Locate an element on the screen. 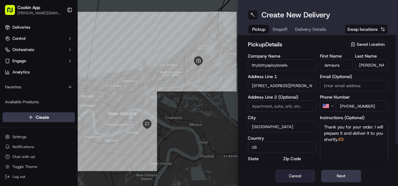  input: Enter email address is located at coordinates (354, 85).